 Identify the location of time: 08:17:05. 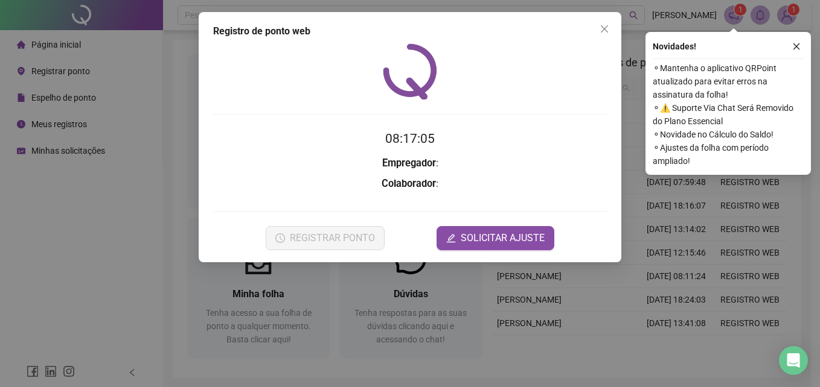
(410, 139).